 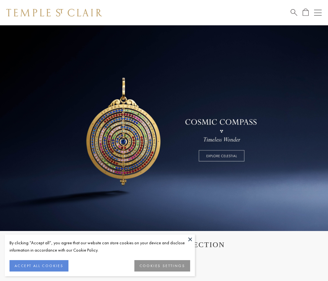 I want to click on a: Open Shopping Bag, so click(x=306, y=12).